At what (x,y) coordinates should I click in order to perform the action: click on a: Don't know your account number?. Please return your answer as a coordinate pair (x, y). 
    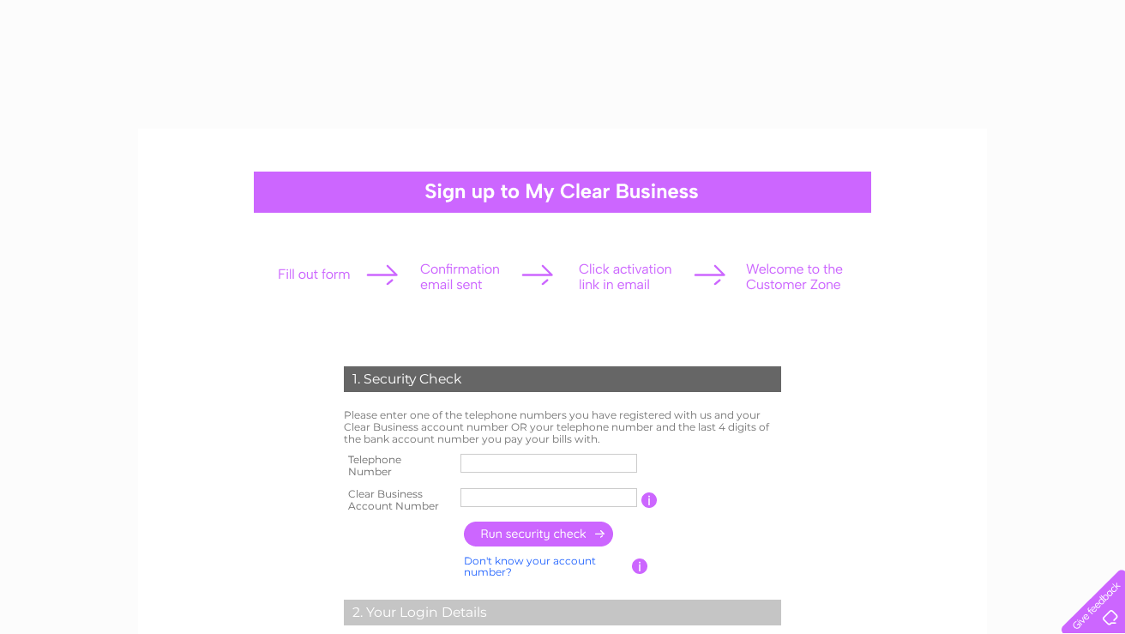
    Looking at the image, I should click on (530, 566).